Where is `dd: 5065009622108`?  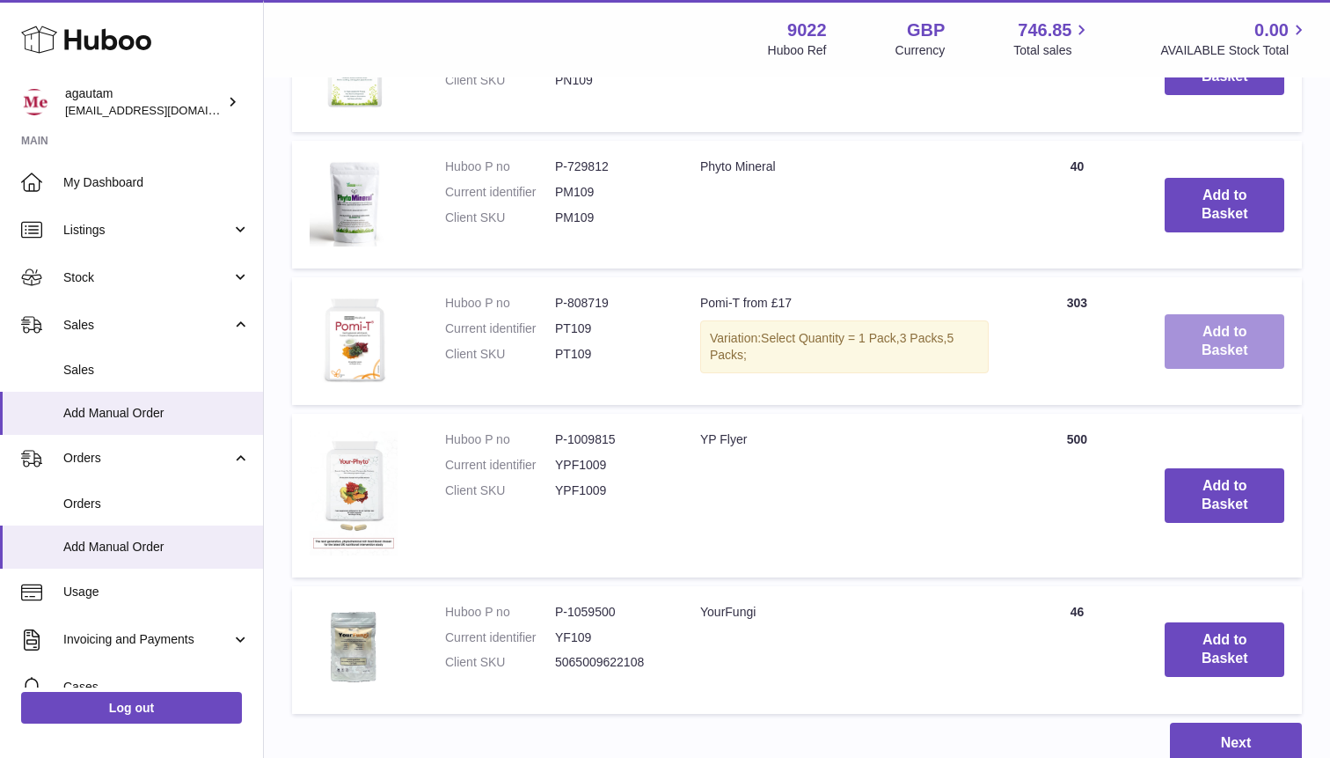 dd: 5065009622108 is located at coordinates (610, 662).